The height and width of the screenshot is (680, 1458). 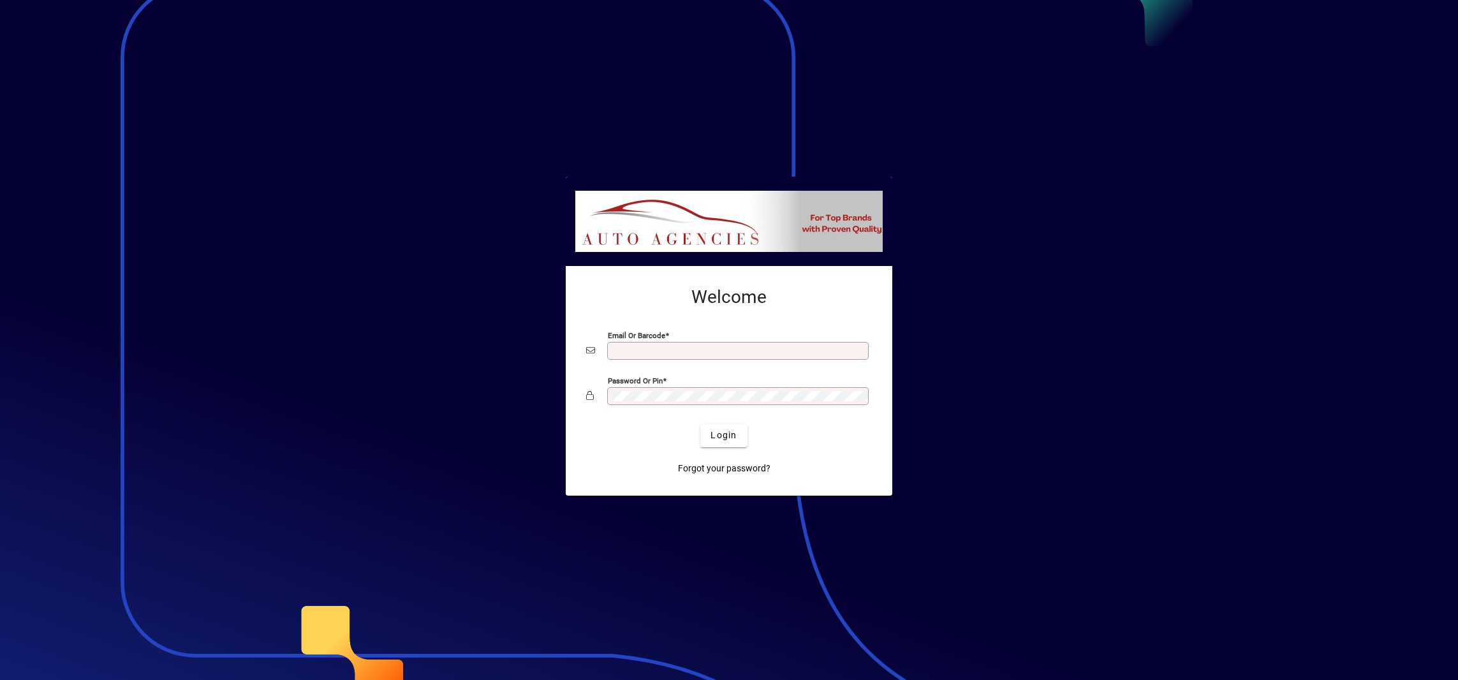 I want to click on span: Forgot your password?, so click(x=724, y=468).